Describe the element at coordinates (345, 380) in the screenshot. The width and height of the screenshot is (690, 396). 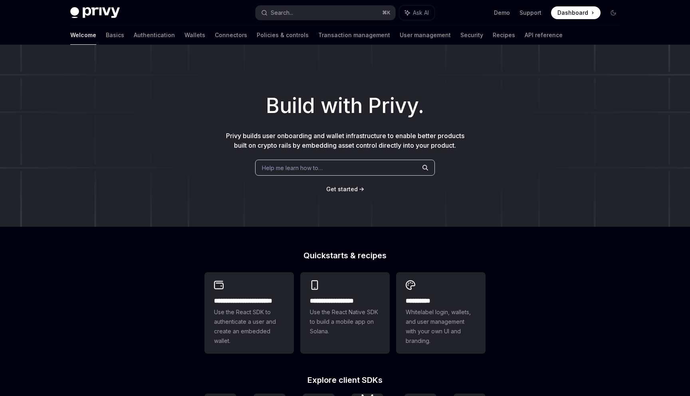
I see `h2: Explore client SDKs` at that location.